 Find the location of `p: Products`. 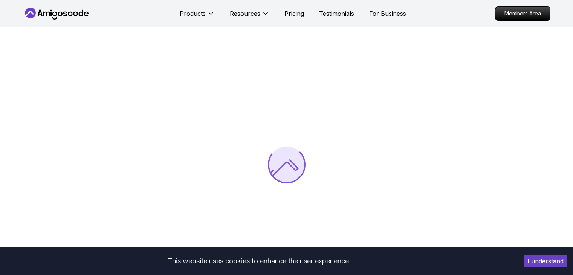

p: Products is located at coordinates (193, 14).